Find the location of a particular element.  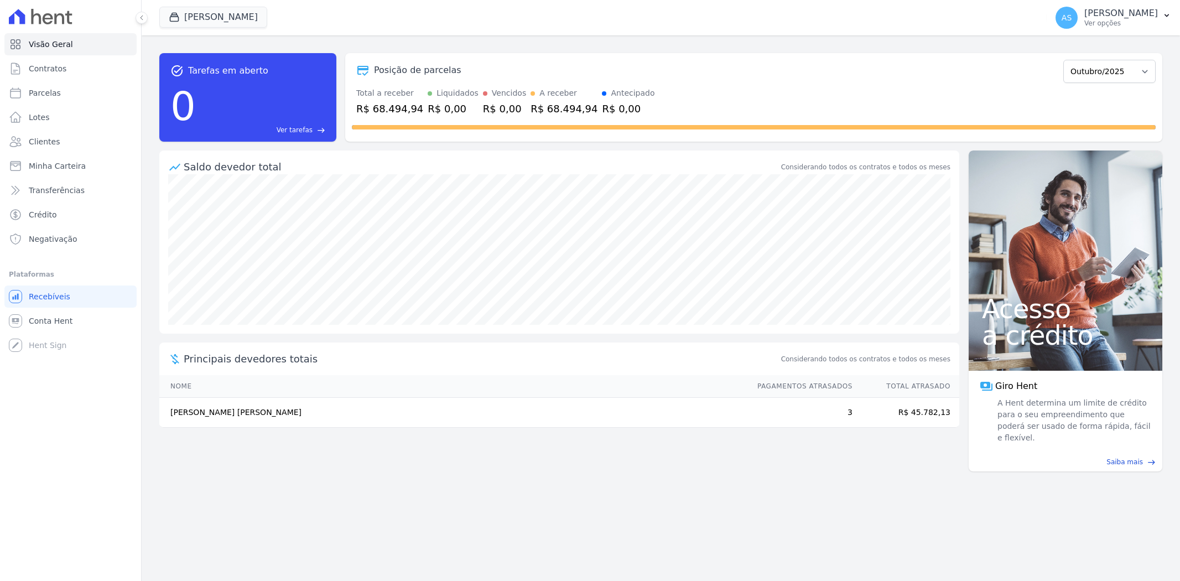

span: Clientes is located at coordinates (44, 142).